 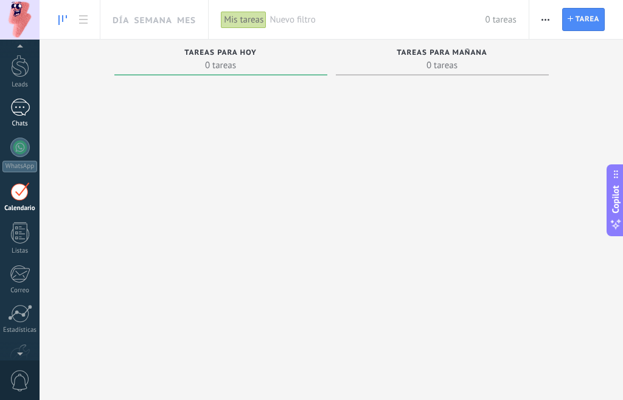 What do you see at coordinates (20, 85) in the screenshot?
I see `div: Leads` at bounding box center [20, 85].